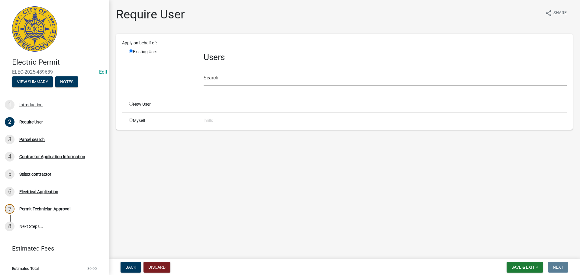 Image resolution: width=580 pixels, height=275 pixels. What do you see at coordinates (162, 104) in the screenshot?
I see `div: New User` at bounding box center [162, 104].